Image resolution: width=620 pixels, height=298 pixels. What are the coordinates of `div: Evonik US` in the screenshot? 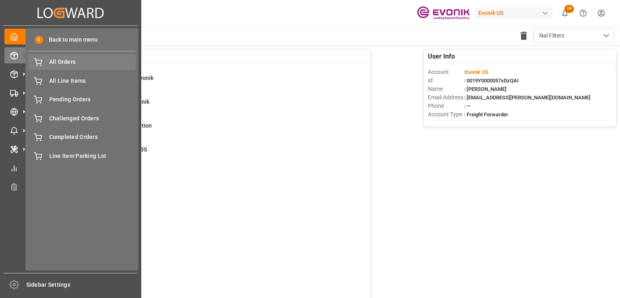 It's located at (513, 13).